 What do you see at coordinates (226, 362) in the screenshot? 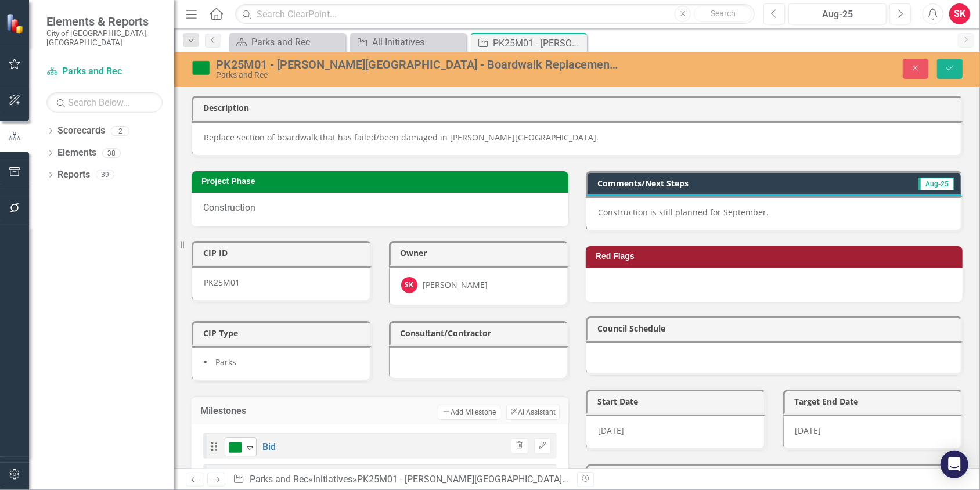
I see `span: Parks` at bounding box center [226, 362].